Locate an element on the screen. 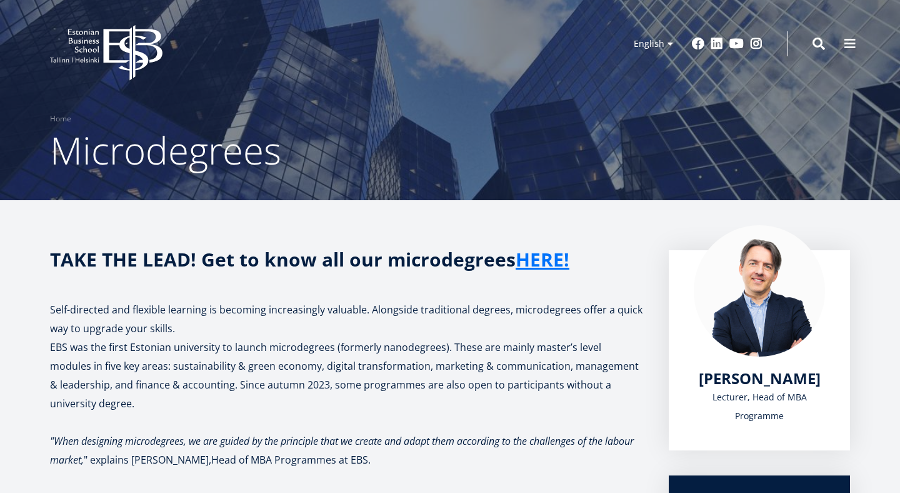  div: Lecturer, Head of MBA Programme is located at coordinates (760, 406).